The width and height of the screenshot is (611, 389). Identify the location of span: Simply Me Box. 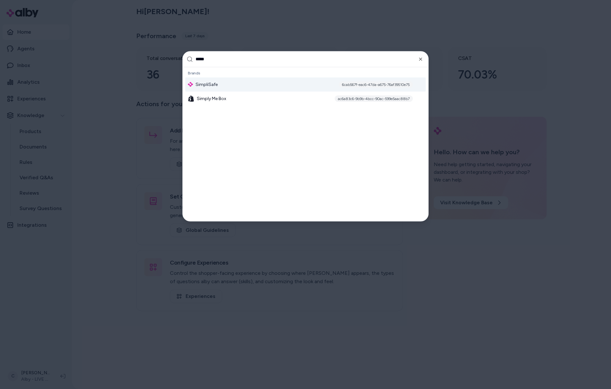
(212, 98).